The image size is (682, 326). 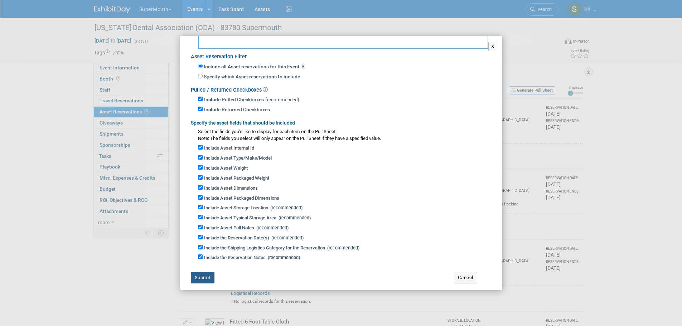 What do you see at coordinates (251, 77) in the screenshot?
I see `label: Specify which Asset reservations to include` at bounding box center [251, 77].